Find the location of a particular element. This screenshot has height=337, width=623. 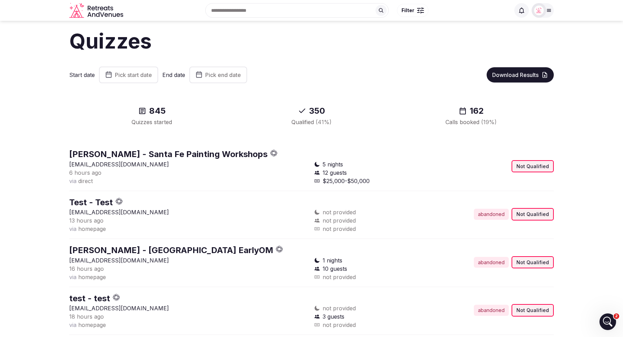

button: test - test is located at coordinates (90, 298).